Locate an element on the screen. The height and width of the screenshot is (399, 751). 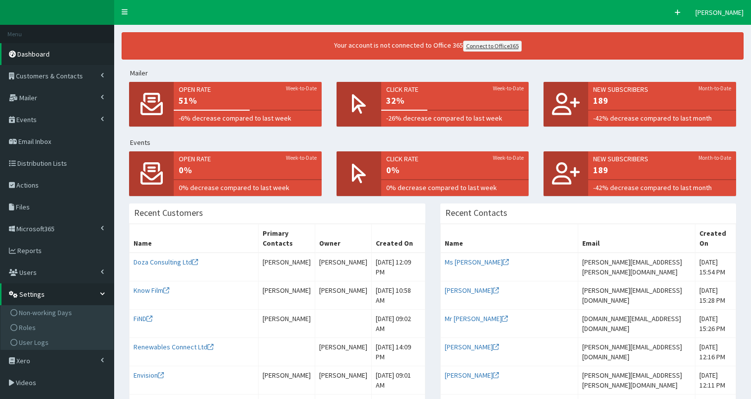
span: Dashboard is located at coordinates (33, 54).